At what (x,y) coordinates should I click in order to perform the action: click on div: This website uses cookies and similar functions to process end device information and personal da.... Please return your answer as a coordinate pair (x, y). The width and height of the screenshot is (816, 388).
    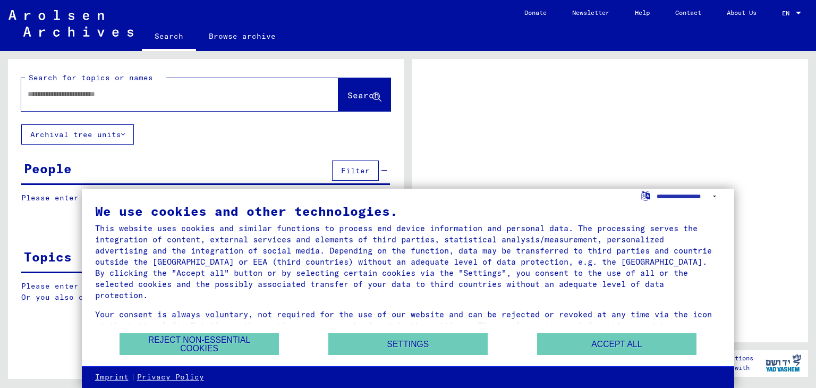
    Looking at the image, I should click on (408, 261).